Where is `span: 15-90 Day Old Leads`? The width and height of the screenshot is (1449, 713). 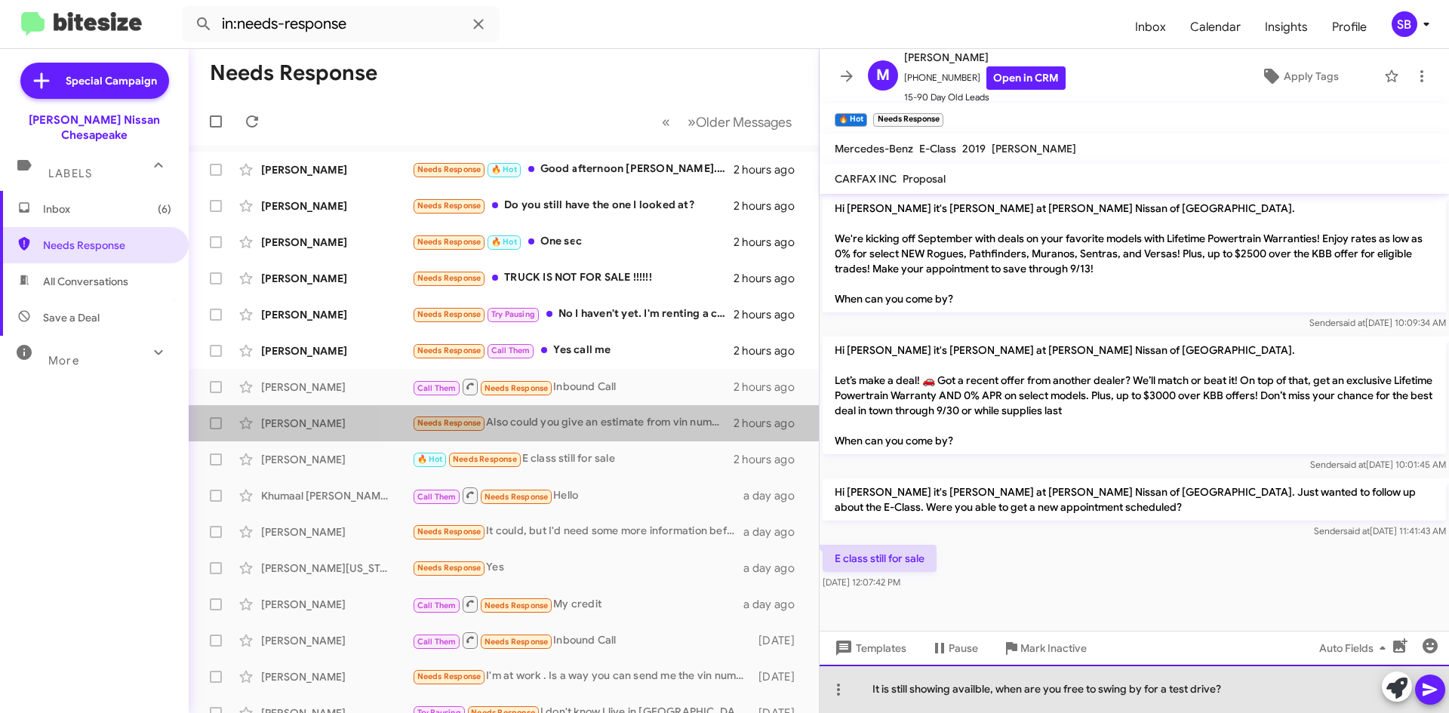 span: 15-90 Day Old Leads is located at coordinates (985, 97).